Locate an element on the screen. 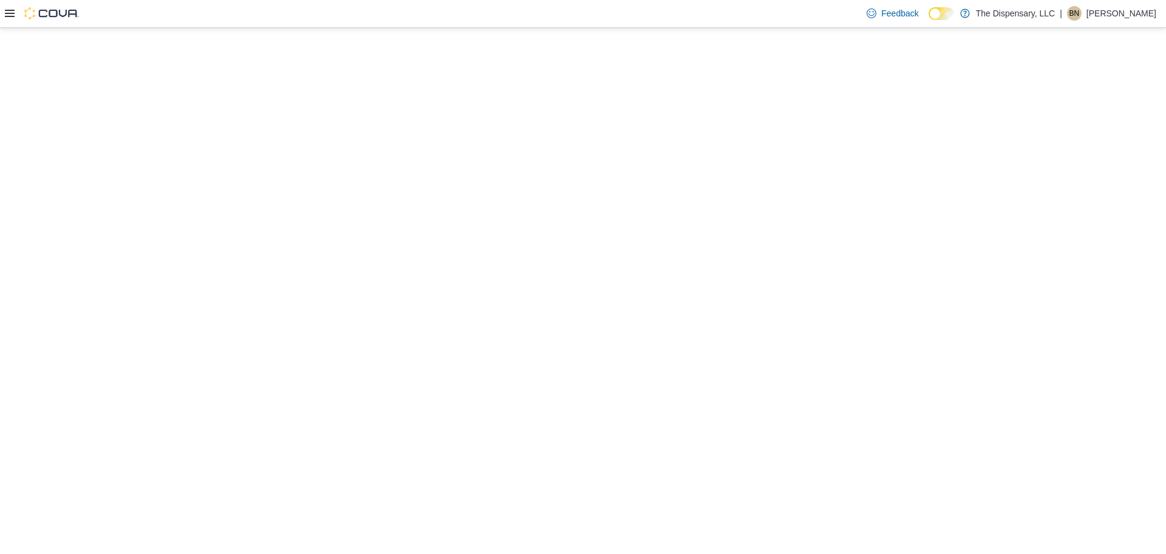 This screenshot has height=554, width=1166. a: Feedback is located at coordinates (892, 13).